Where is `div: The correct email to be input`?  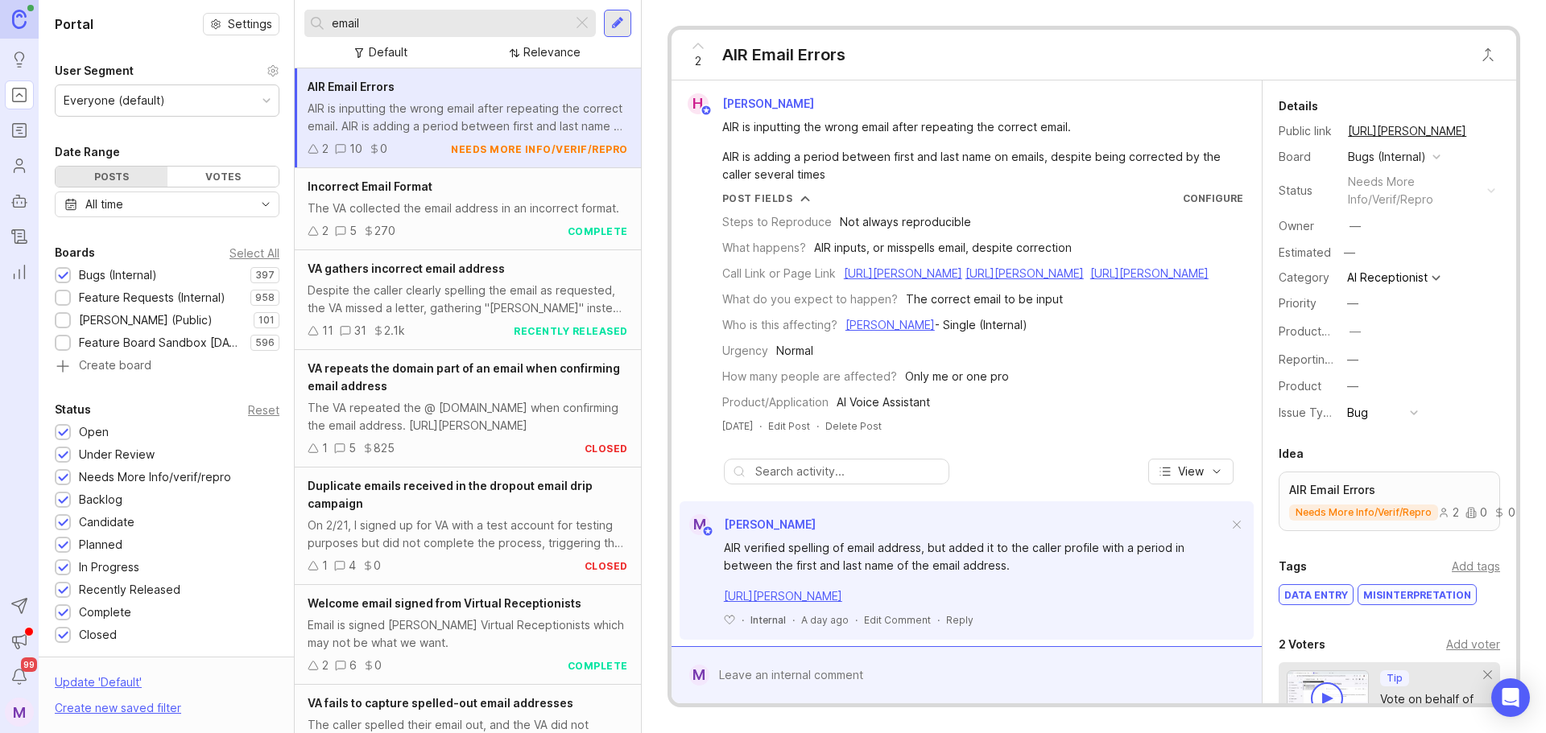
div: The correct email to be input is located at coordinates (984, 299).